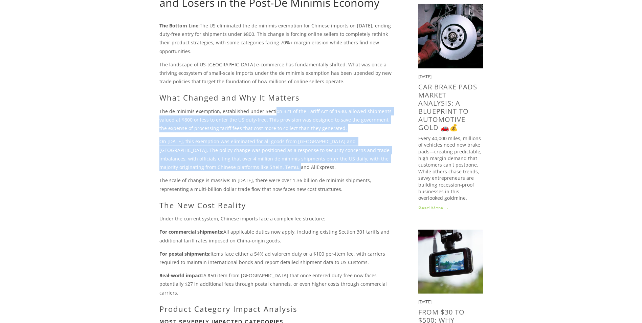 This screenshot has height=323, width=642. What do you see at coordinates (450, 261) in the screenshot?
I see `a: From $30 to $500: Why Premium Dash Cam Sellers Are Laughing All the Way to the Bank` at bounding box center [450, 261].